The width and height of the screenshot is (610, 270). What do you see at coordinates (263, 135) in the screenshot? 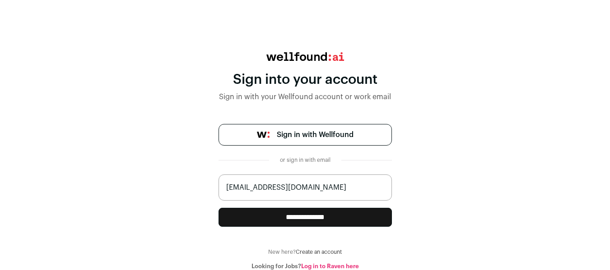
I see `img: wellfound-symbol-flush-black-fb3c872781a75f747ccb3a119075da62bfe97bd399995f84a933054e44a575c4.png` at bounding box center [263, 135].